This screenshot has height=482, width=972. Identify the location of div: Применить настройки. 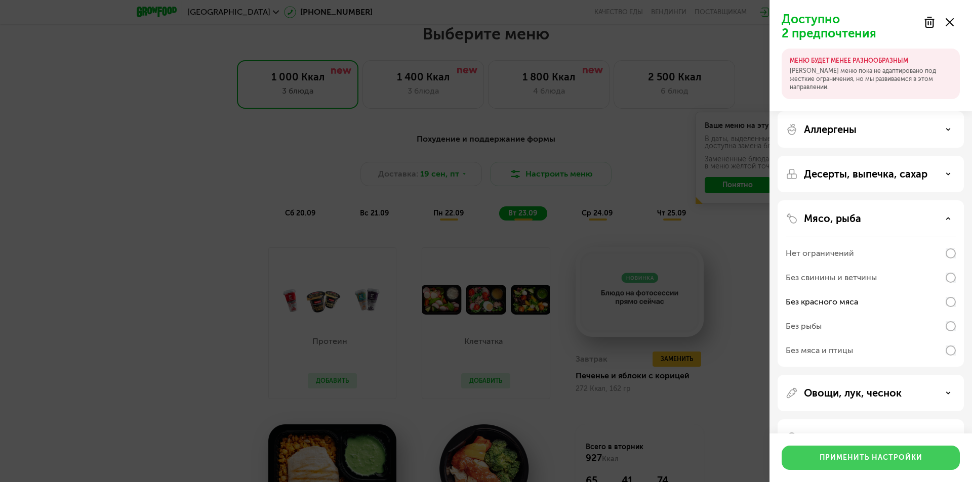
(870, 458).